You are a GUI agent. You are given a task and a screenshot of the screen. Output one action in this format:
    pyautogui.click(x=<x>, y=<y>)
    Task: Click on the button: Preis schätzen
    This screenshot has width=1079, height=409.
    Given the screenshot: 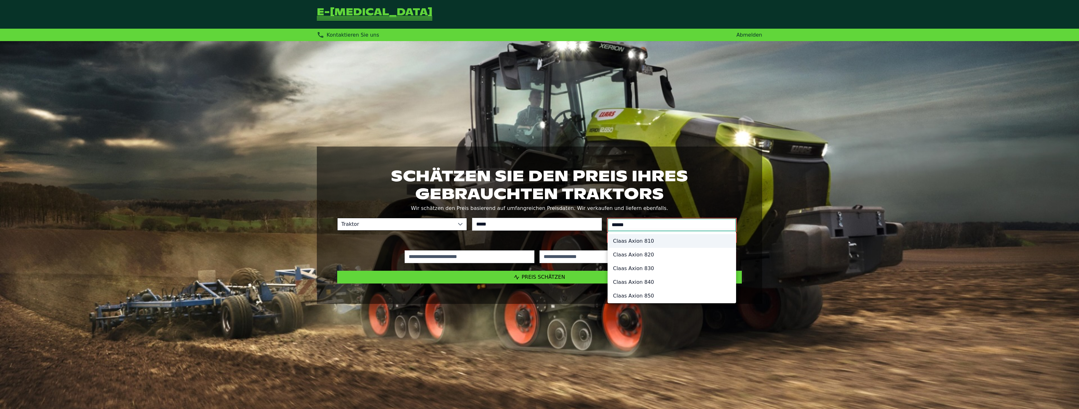 What is the action you would take?
    pyautogui.click(x=540, y=277)
    